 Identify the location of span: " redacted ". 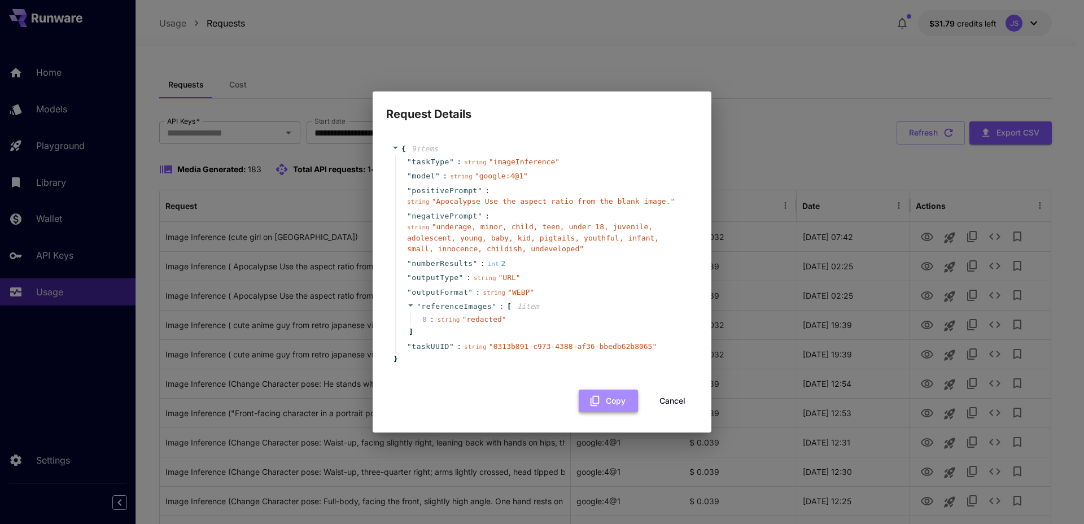
(484, 319).